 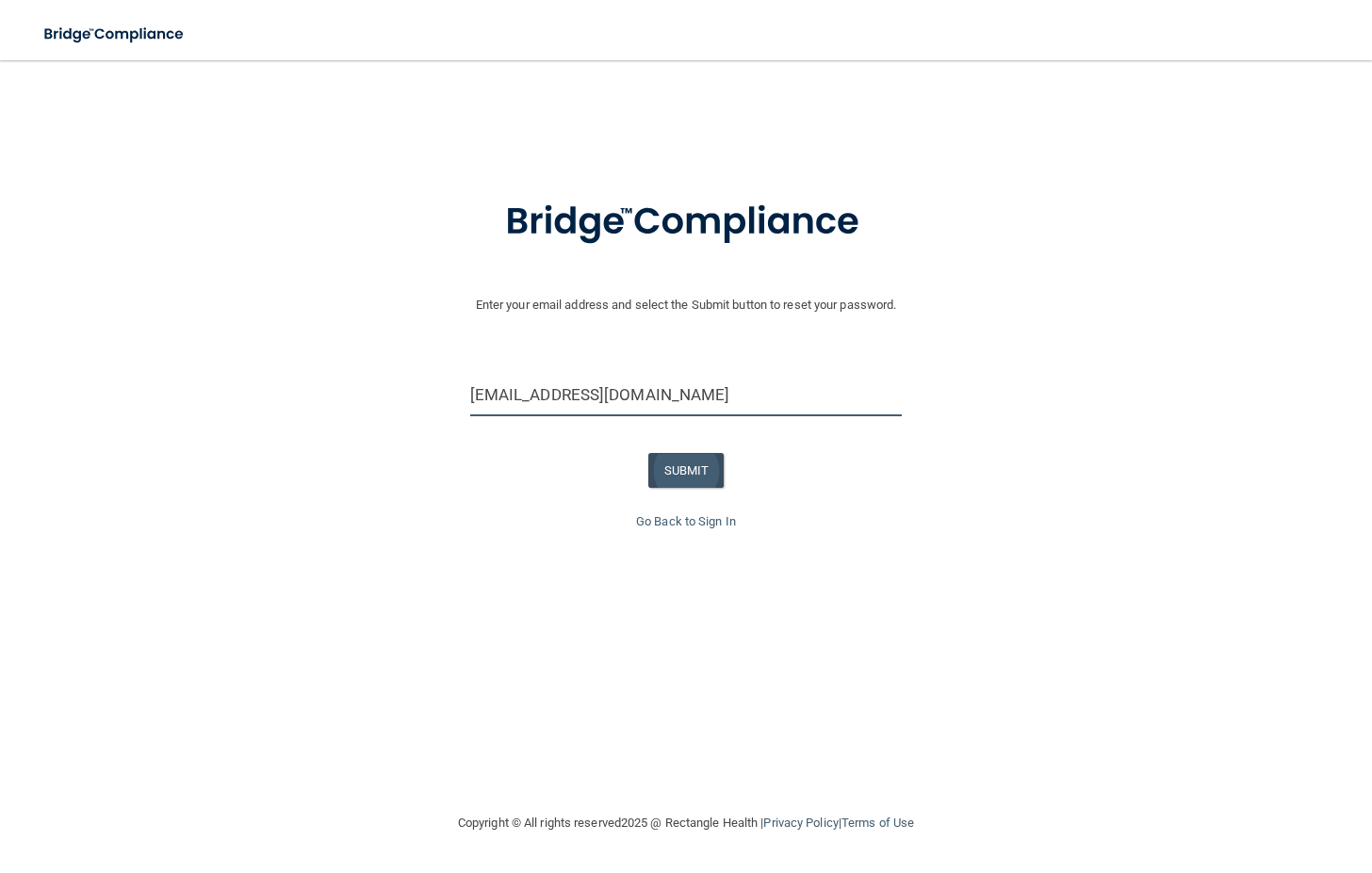 What do you see at coordinates (686, 824) in the screenshot?
I see `div: Copyright © All rights reserved 2025 @ Rectangle Health | |` at bounding box center [686, 824].